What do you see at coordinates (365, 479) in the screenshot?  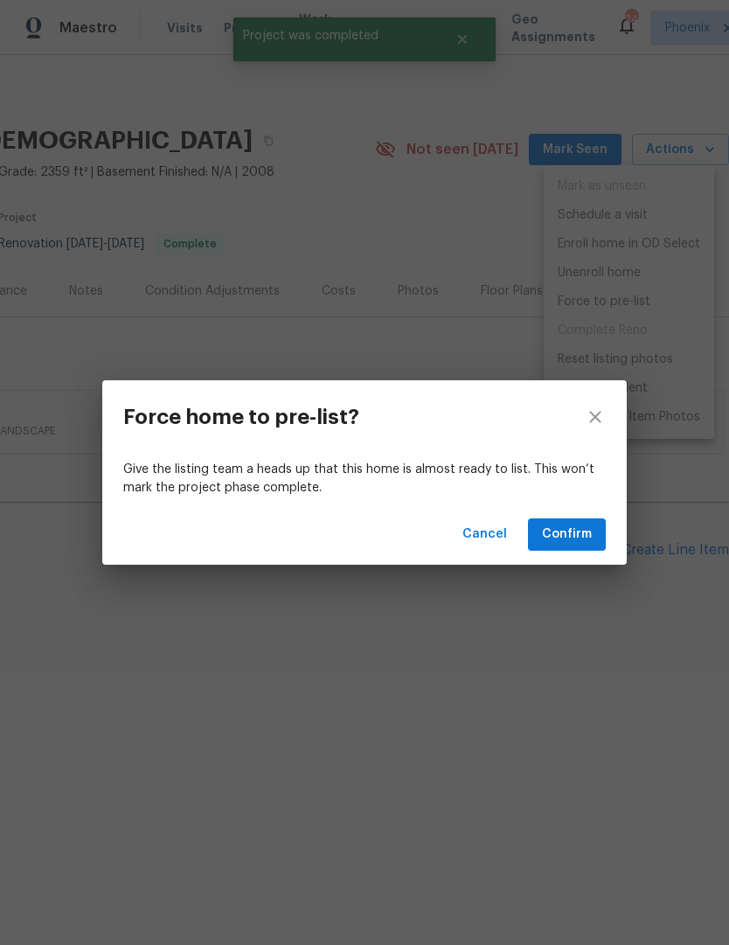 I see `p: Give the listing team a heads up that this home is almost ready to list. This won’t mark the proj...` at bounding box center [365, 479].